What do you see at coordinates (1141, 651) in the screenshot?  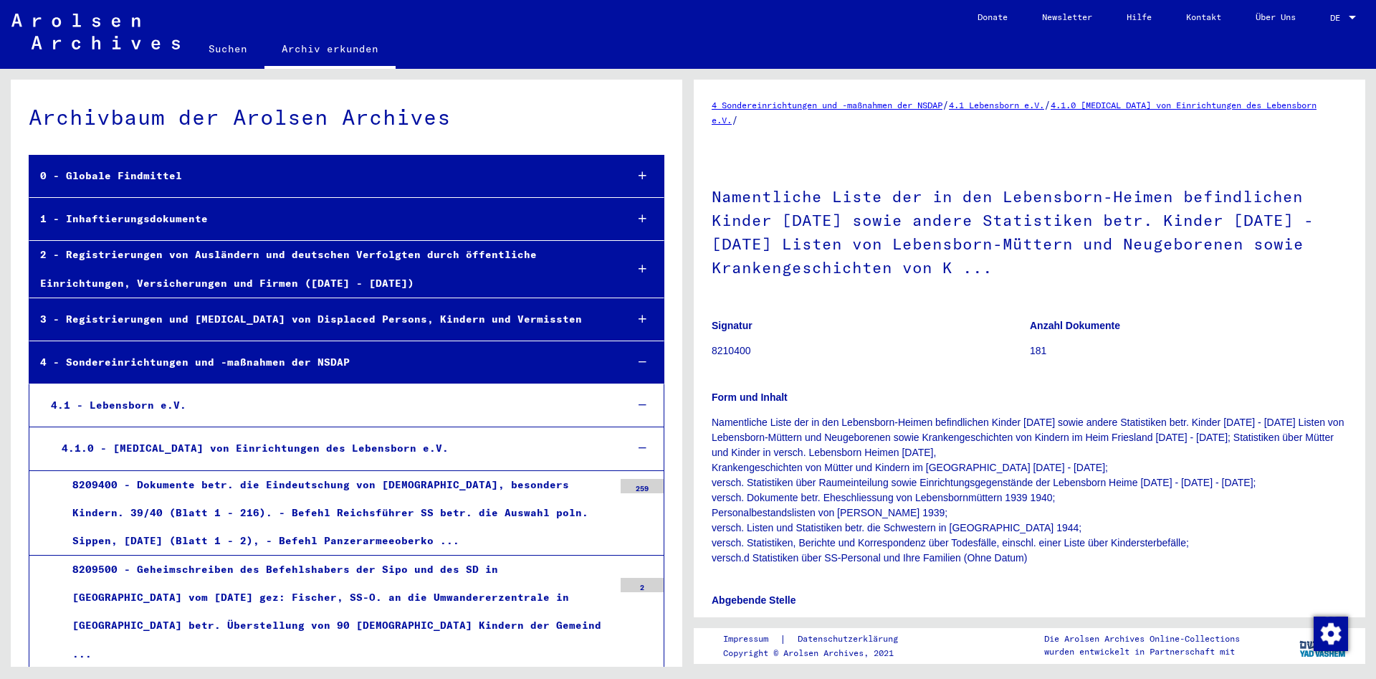 I see `p: wurden entwickelt in Partnerschaft mit` at bounding box center [1141, 651].